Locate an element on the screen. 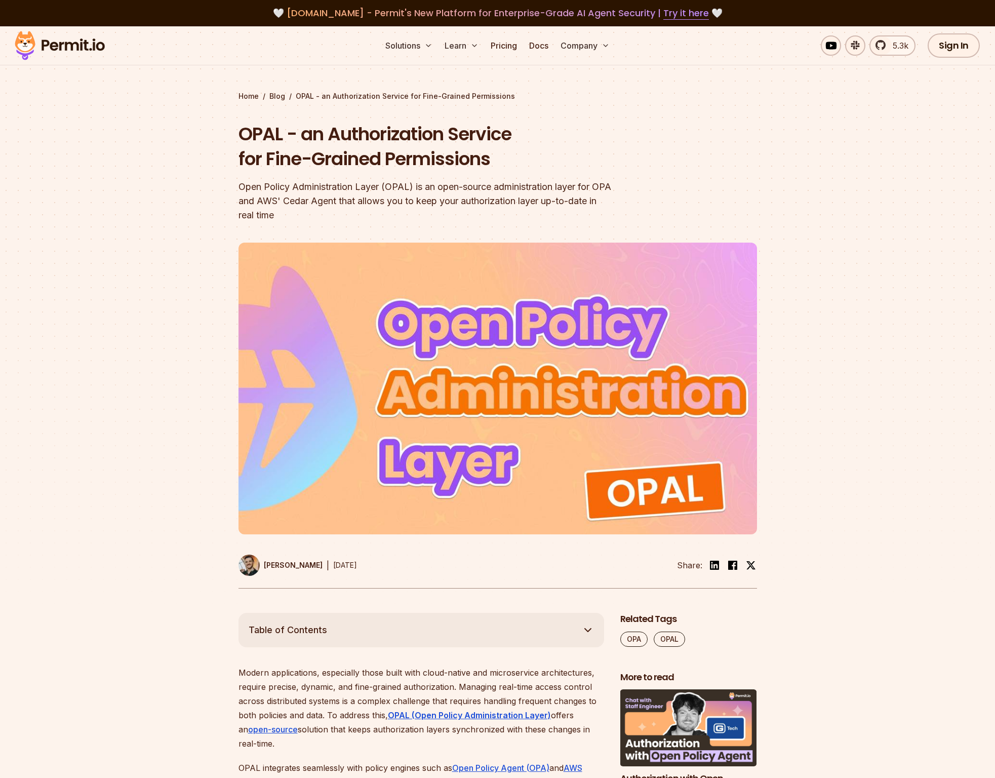 The height and width of the screenshot is (778, 995). div: Open Policy Administration Layer (OPAL) is an open-source administration layer for OPA and AWS' C... is located at coordinates (433, 201).